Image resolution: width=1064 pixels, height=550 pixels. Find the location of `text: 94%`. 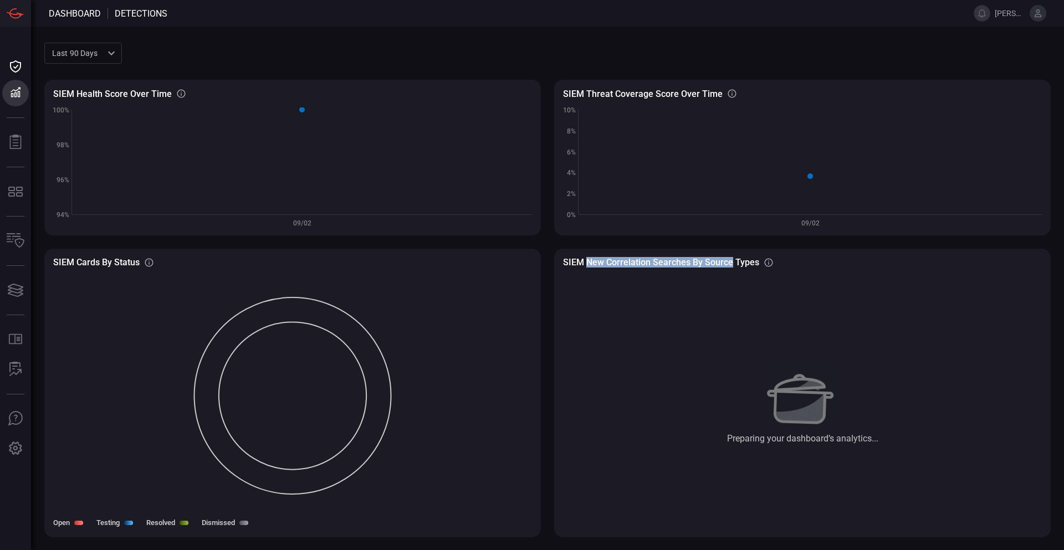

text: 94% is located at coordinates (63, 215).